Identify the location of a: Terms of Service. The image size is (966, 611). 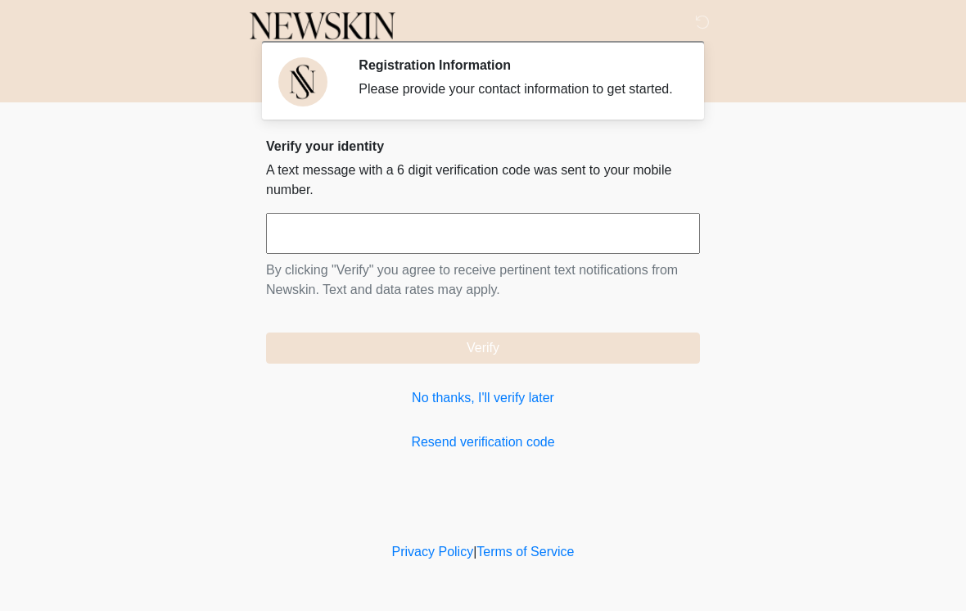
(525, 551).